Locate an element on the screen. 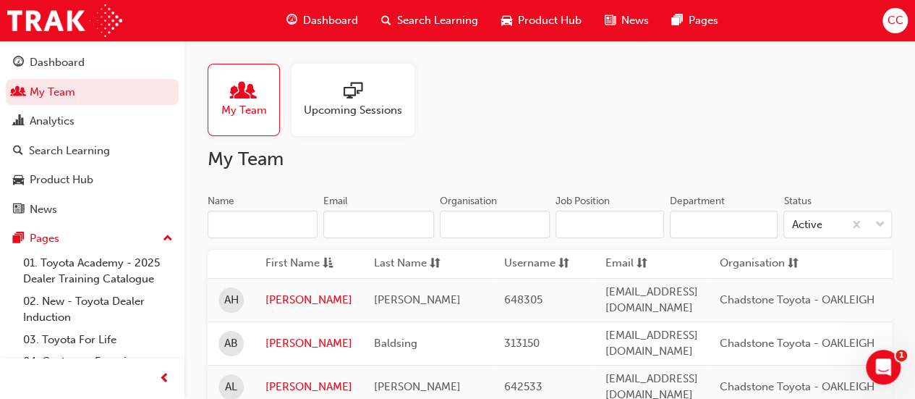 The width and height of the screenshot is (915, 399). button: Last Namesorting-icon is located at coordinates (414, 263).